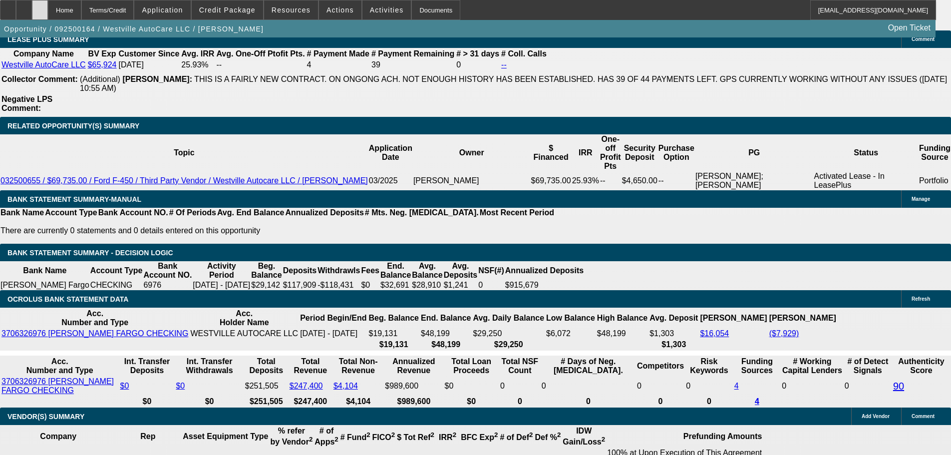  Describe the element at coordinates (162, 10) in the screenshot. I see `span: Application` at that location.